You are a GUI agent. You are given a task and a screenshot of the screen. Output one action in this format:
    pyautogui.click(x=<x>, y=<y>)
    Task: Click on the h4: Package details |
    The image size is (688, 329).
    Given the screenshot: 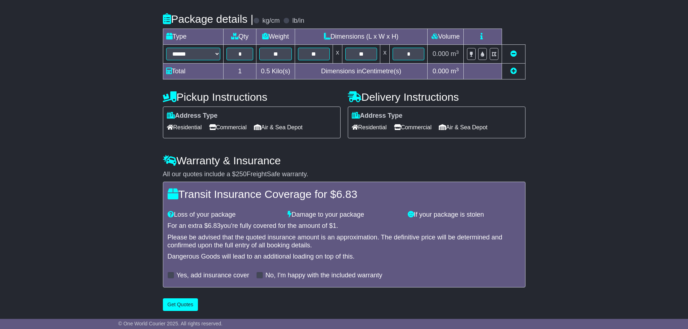 What is the action you would take?
    pyautogui.click(x=208, y=19)
    